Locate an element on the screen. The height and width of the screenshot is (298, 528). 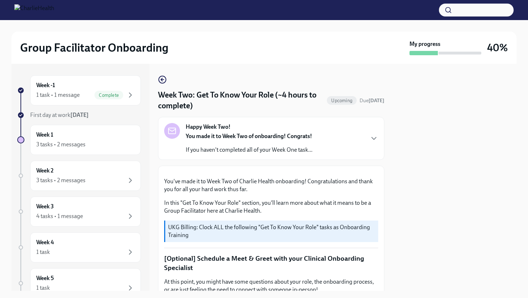
h6: Week -1 is located at coordinates (46, 85).